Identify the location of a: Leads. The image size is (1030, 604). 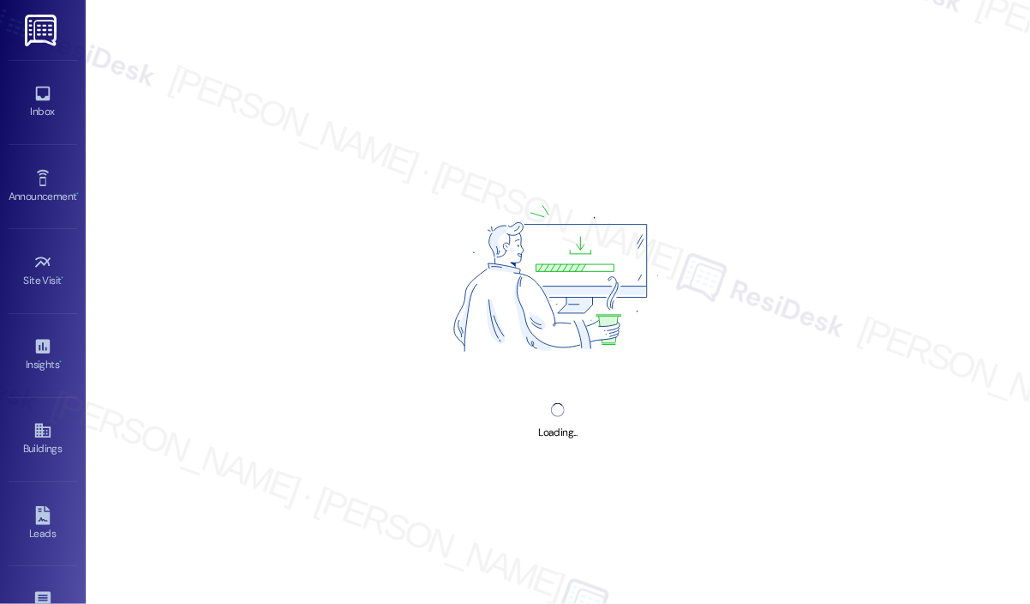
(43, 524).